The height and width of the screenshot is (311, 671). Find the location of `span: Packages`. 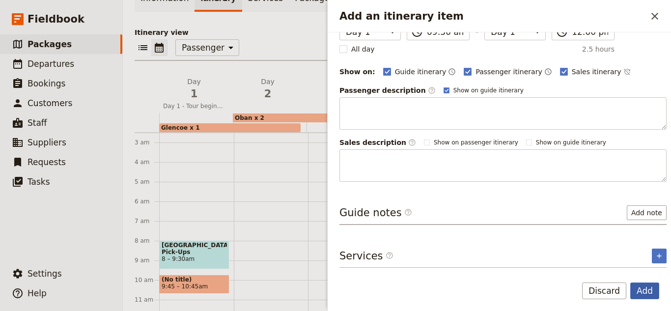

span: Packages is located at coordinates (50, 44).